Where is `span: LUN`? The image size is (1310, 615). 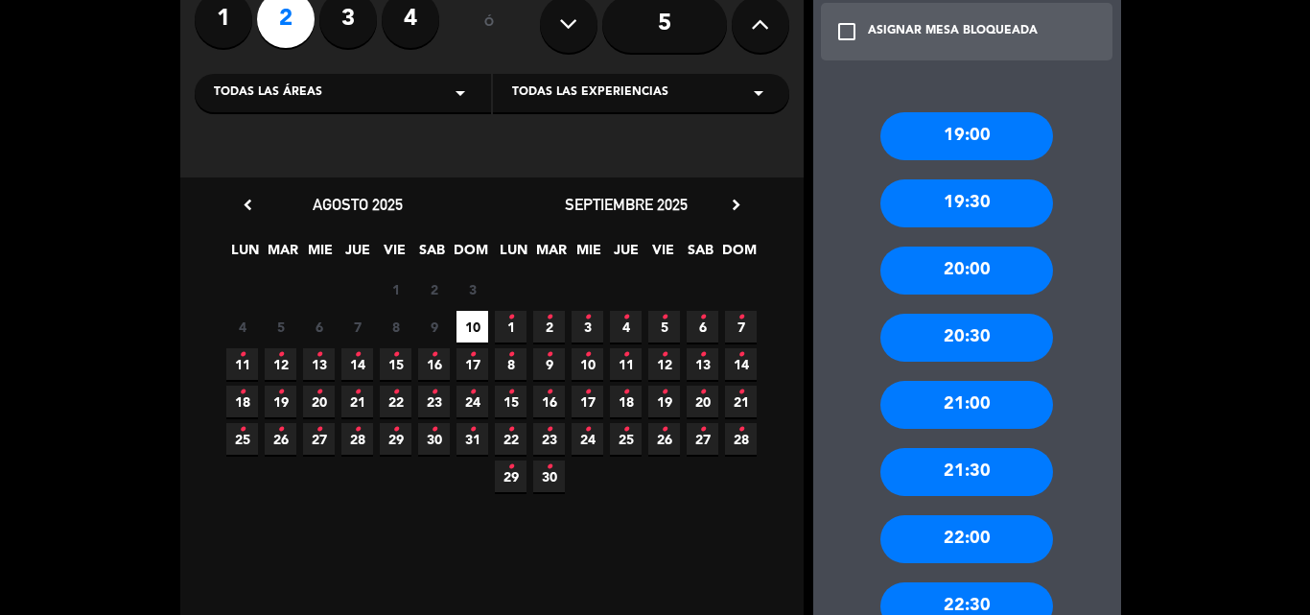
span: LUN is located at coordinates (245, 254).